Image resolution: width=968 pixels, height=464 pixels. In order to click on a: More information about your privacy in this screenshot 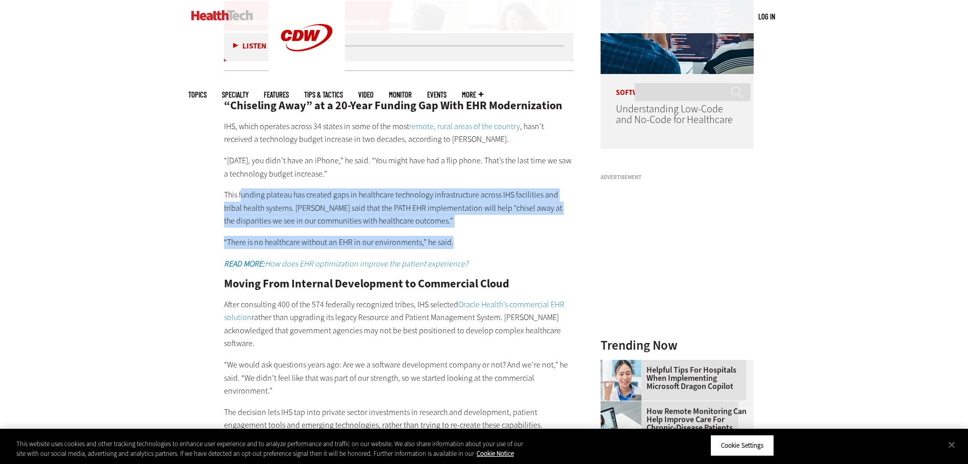, I will do `click(495, 453)`.